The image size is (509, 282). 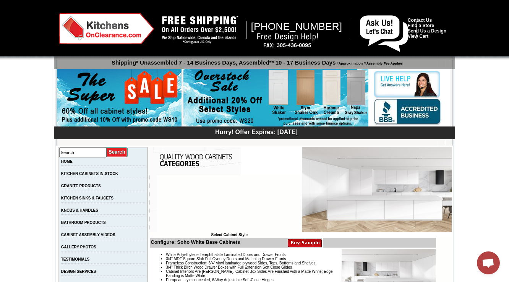 I want to click on a: TESTIMONIALS, so click(x=75, y=259).